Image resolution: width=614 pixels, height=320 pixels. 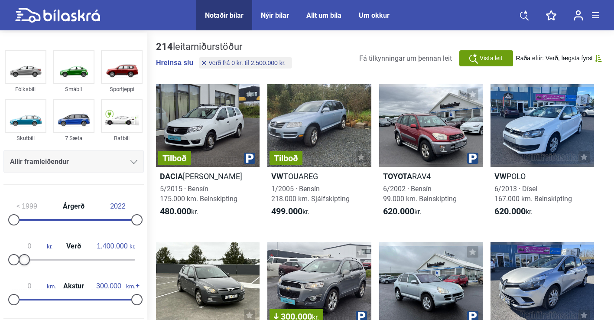 What do you see at coordinates (164, 46) in the screenshot?
I see `b: 214` at bounding box center [164, 46].